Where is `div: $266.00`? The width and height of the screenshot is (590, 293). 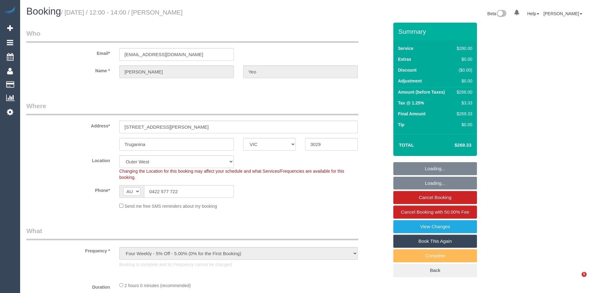 div: $266.00 is located at coordinates (464, 92).